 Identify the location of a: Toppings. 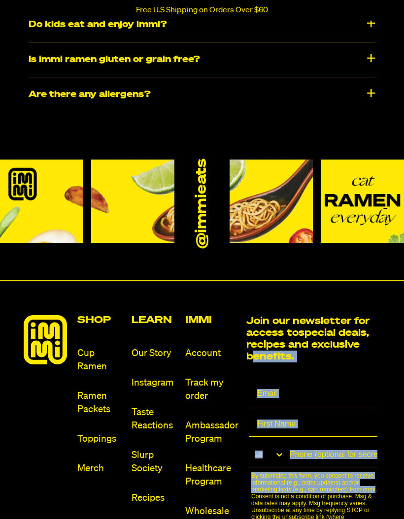
(100, 439).